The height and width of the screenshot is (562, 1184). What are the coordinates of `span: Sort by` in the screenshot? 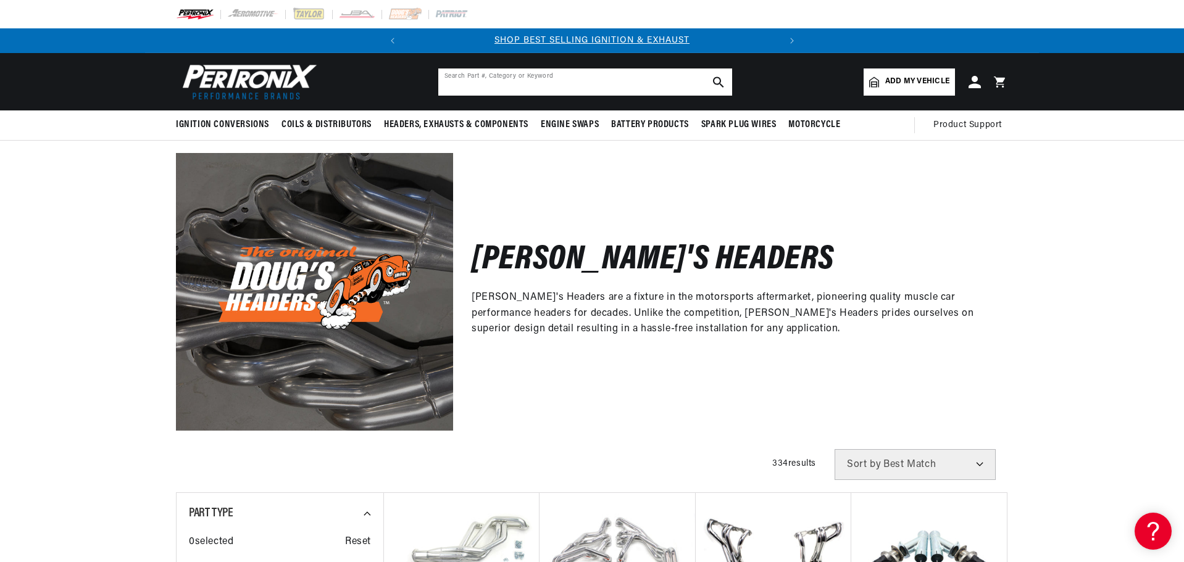 It's located at (864, 465).